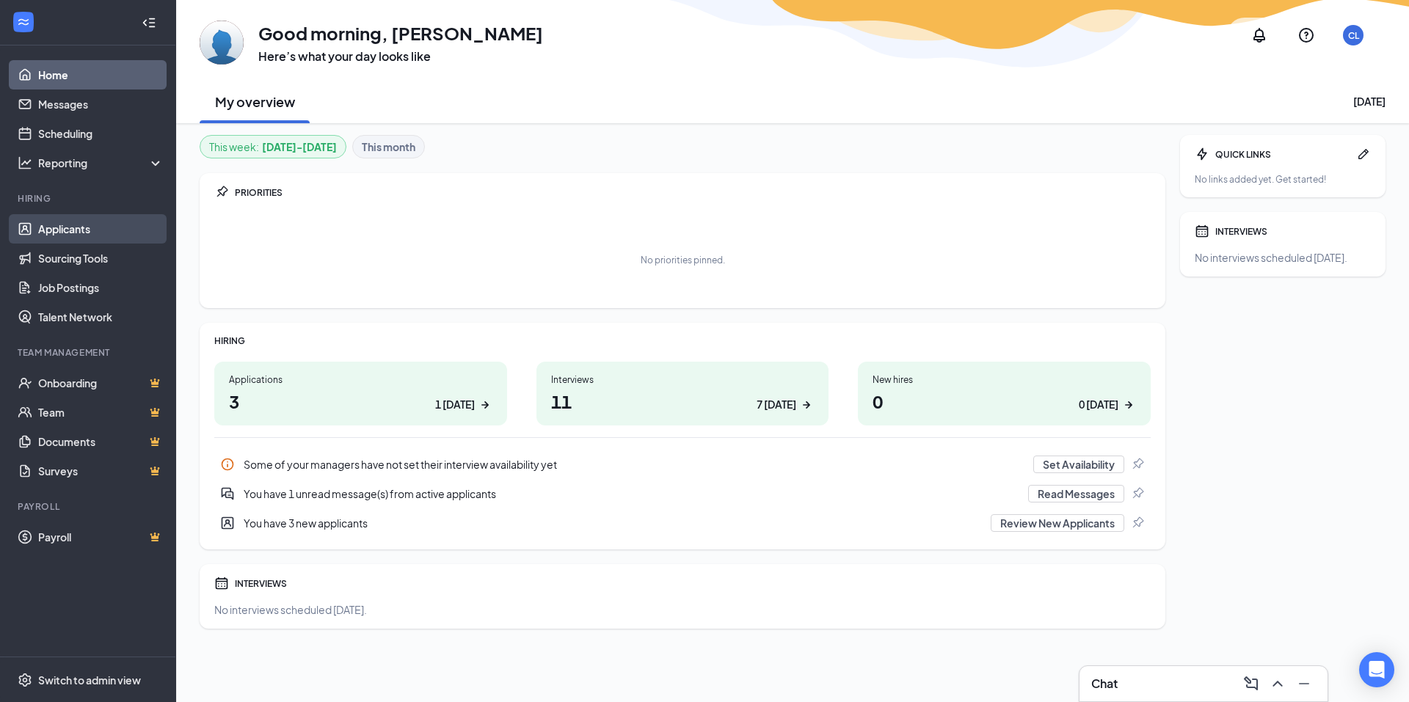  What do you see at coordinates (101, 229) in the screenshot?
I see `a: Applicants` at bounding box center [101, 229].